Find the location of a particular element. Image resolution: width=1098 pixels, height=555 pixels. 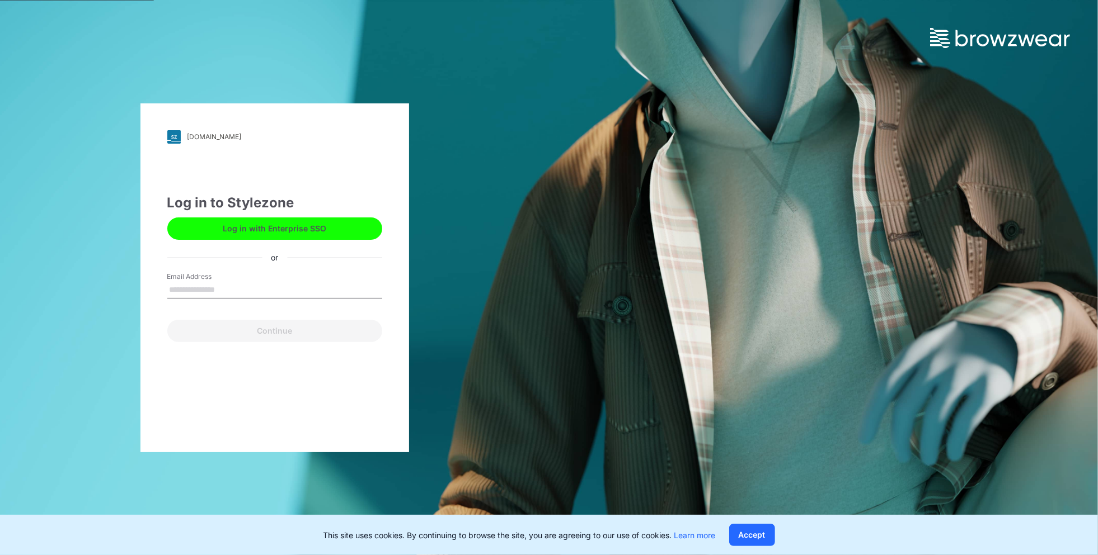

p: This site uses cookies. By continuing to browse the site, you are agreeing to our use of cookies. is located at coordinates (519, 535).